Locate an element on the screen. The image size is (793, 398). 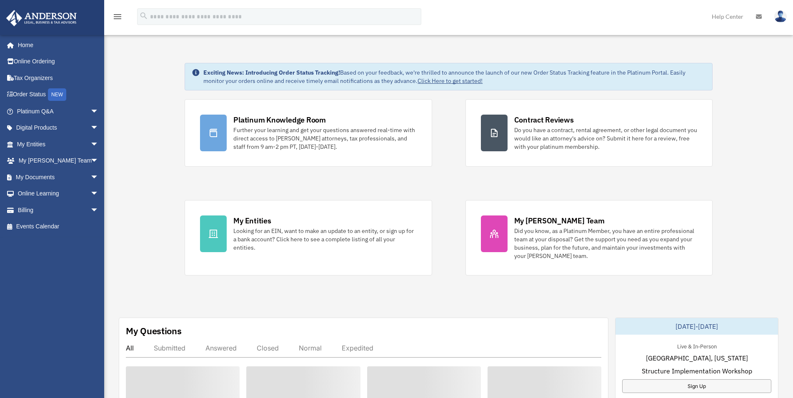
a: Tax Organizers is located at coordinates (58, 78).